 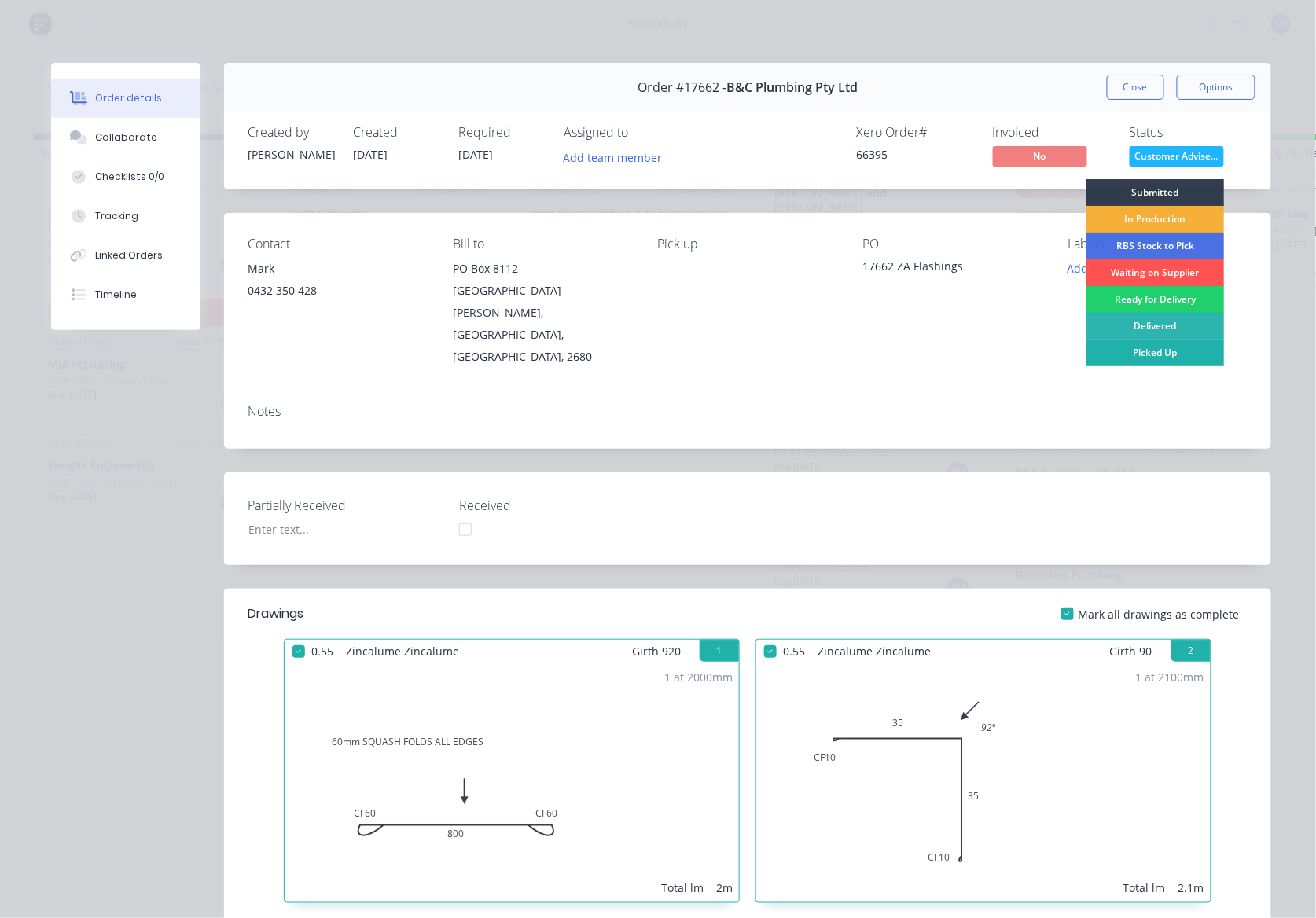 What do you see at coordinates (291, 133) in the screenshot?
I see `div: Created by` at bounding box center [291, 133].